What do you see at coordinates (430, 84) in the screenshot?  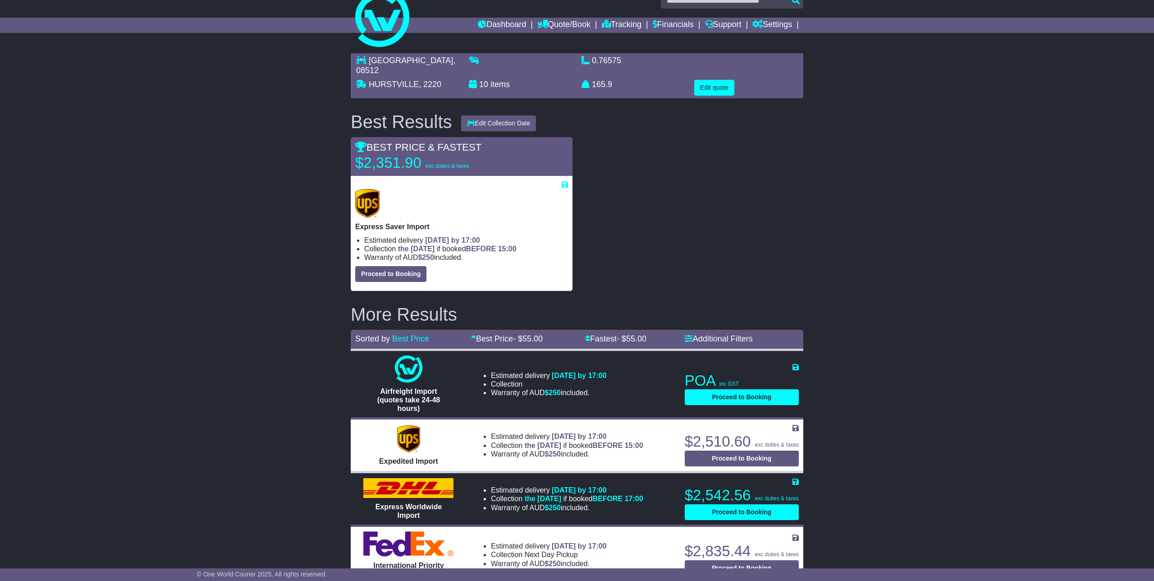 I see `span: , 2220` at bounding box center [430, 84].